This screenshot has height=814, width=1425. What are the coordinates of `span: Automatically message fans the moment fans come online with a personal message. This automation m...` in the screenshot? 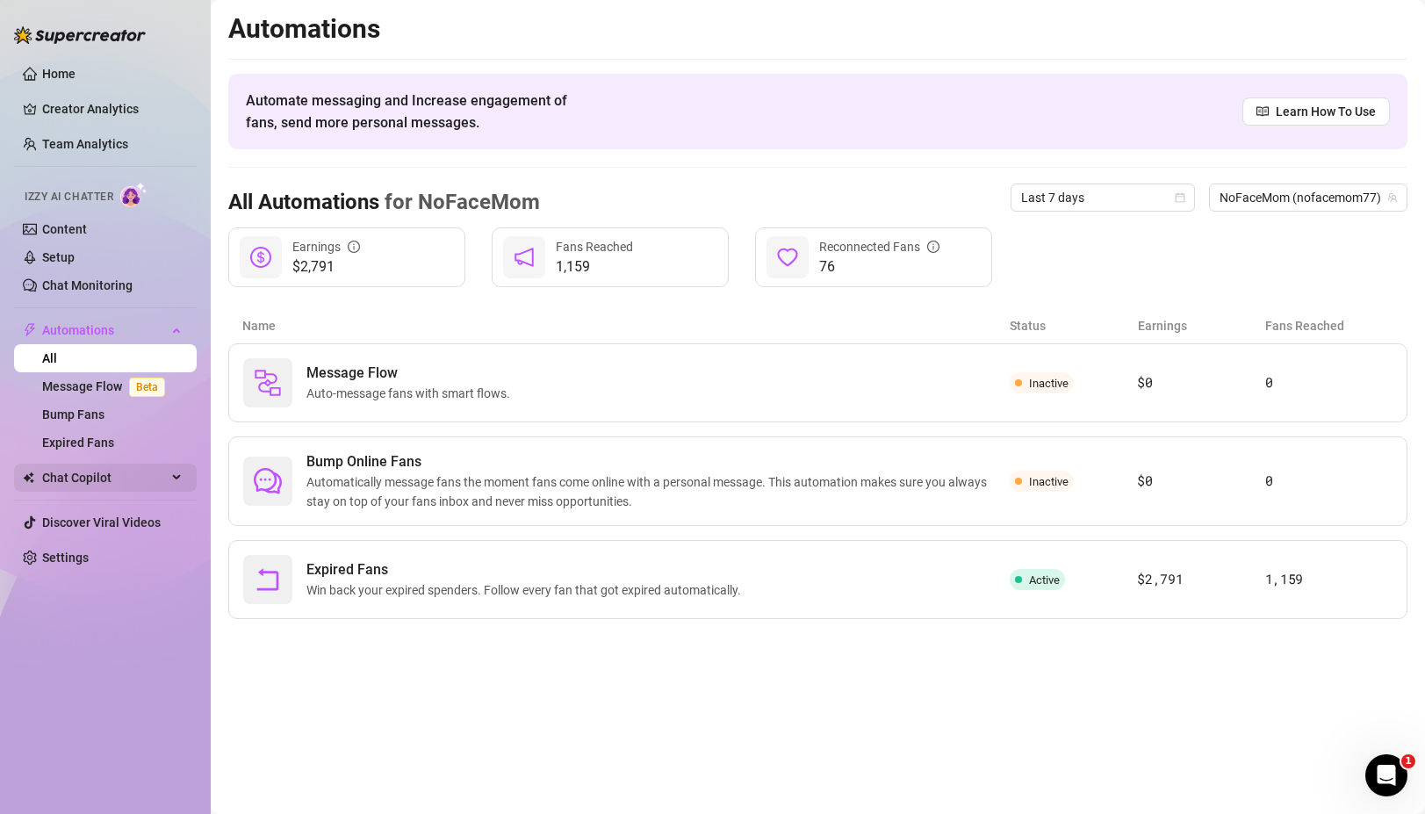 It's located at (657, 492).